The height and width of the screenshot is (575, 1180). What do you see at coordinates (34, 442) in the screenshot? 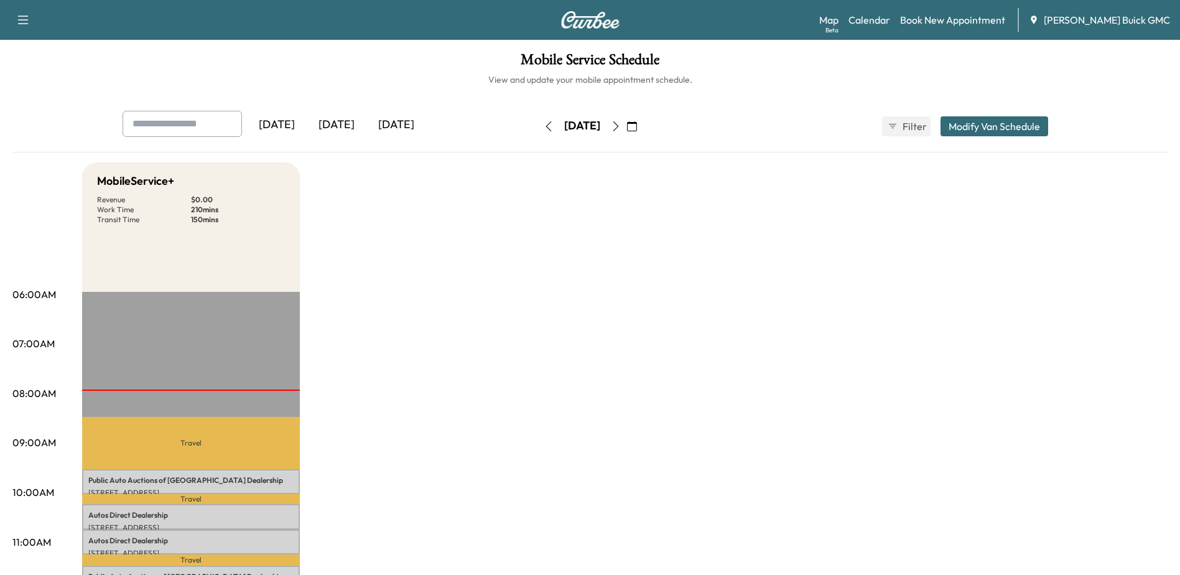
I see `p: 09:00AM` at bounding box center [34, 442].